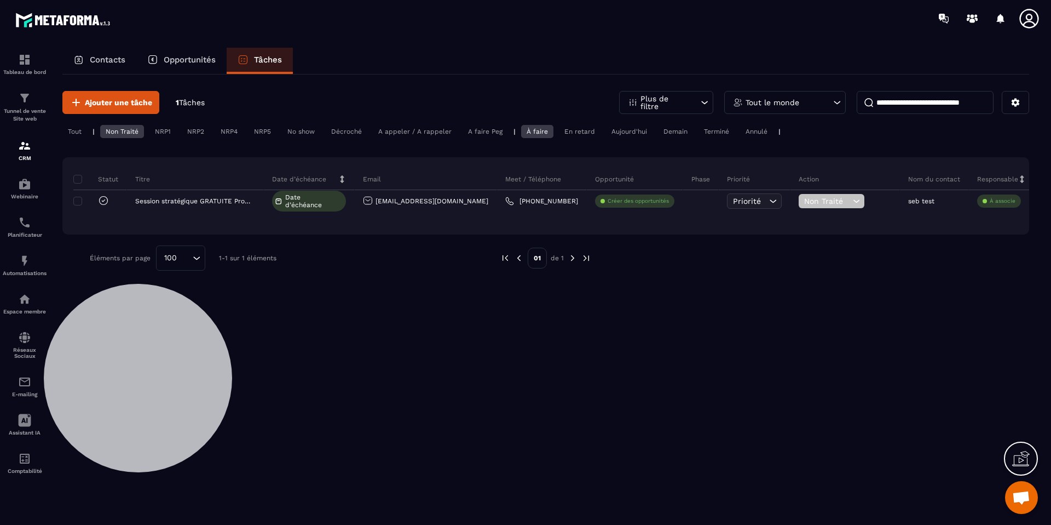  Describe the element at coordinates (629, 131) in the screenshot. I see `div: Aujourd'hui` at that location.